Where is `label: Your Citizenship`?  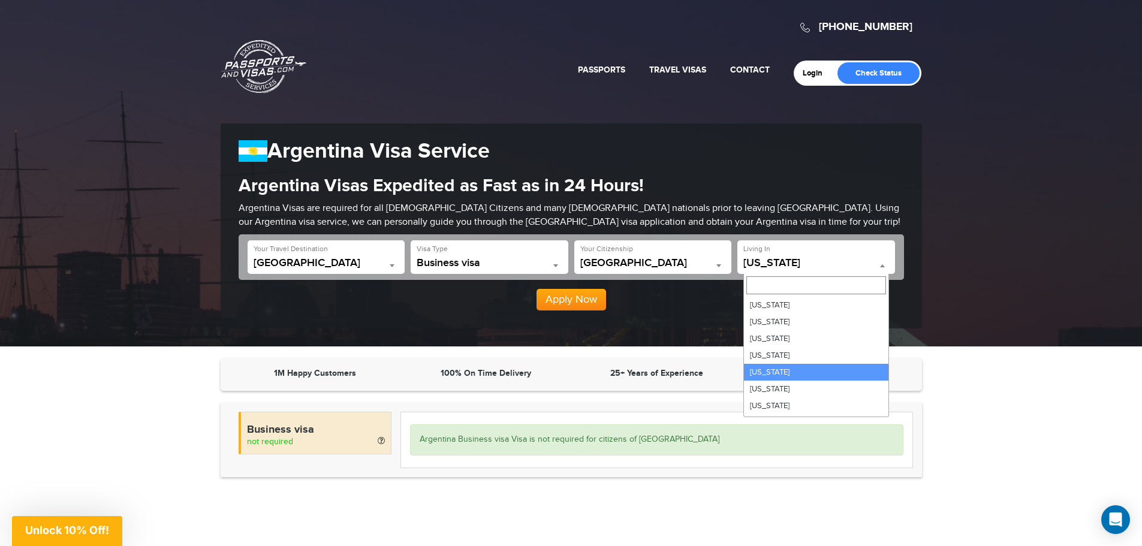
label: Your Citizenship is located at coordinates (607, 249).